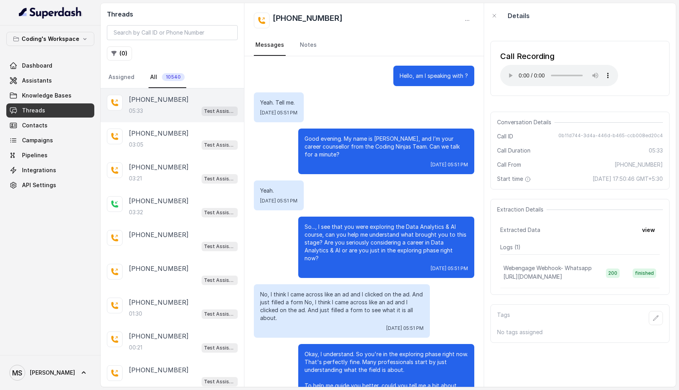 This screenshot has width=679, height=390. What do you see at coordinates (35, 125) in the screenshot?
I see `span: Contacts` at bounding box center [35, 125].